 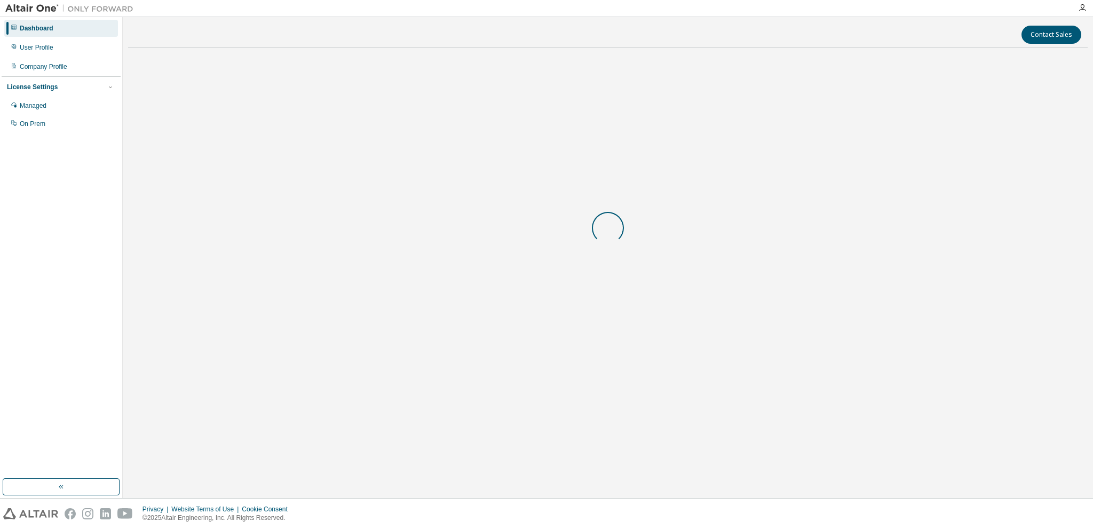 What do you see at coordinates (33, 106) in the screenshot?
I see `div: Managed` at bounding box center [33, 106].